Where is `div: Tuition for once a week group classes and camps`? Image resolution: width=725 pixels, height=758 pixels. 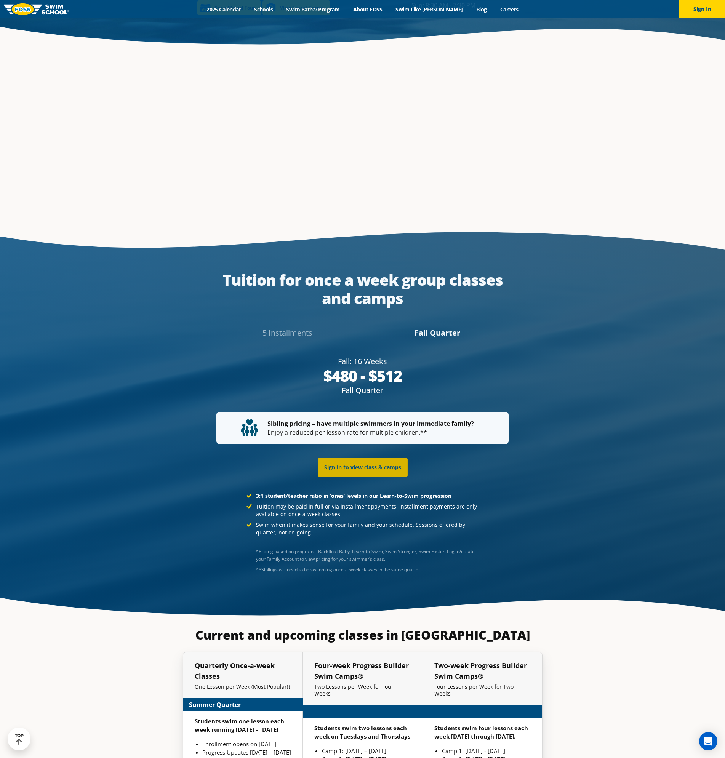 div: Tuition for once a week group classes and camps is located at coordinates (362, 289).